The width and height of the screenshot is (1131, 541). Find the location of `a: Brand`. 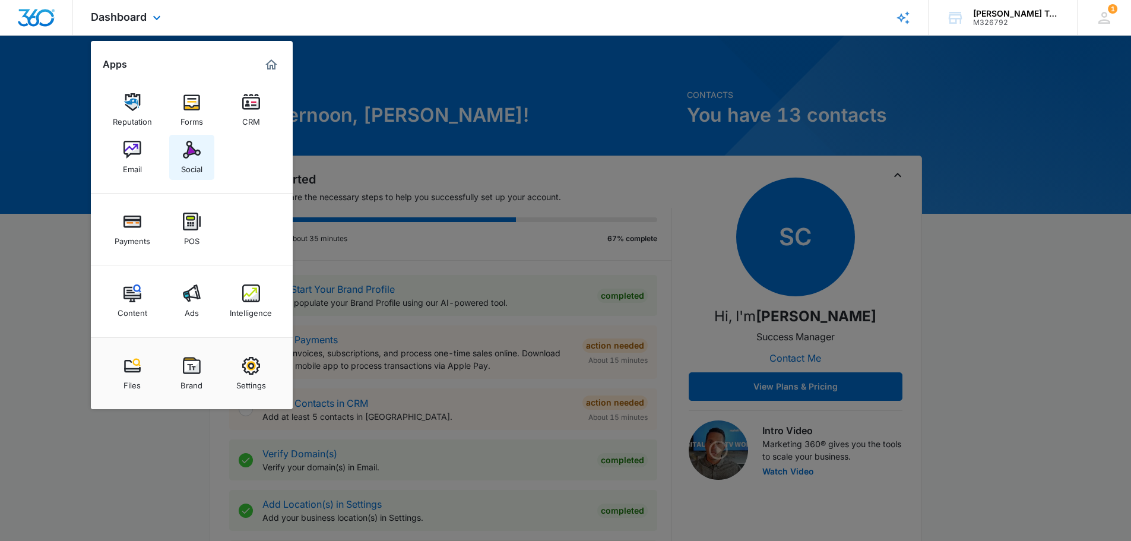

a: Brand is located at coordinates (192, 373).